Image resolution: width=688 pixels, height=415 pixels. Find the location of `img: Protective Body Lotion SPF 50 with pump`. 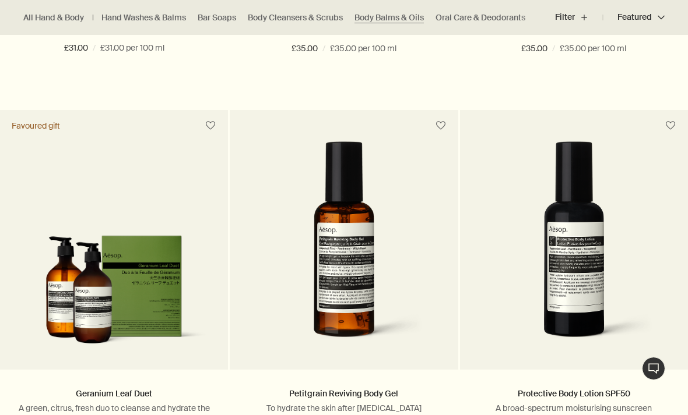

img: Protective Body Lotion SPF 50 with pump is located at coordinates (574, 246).